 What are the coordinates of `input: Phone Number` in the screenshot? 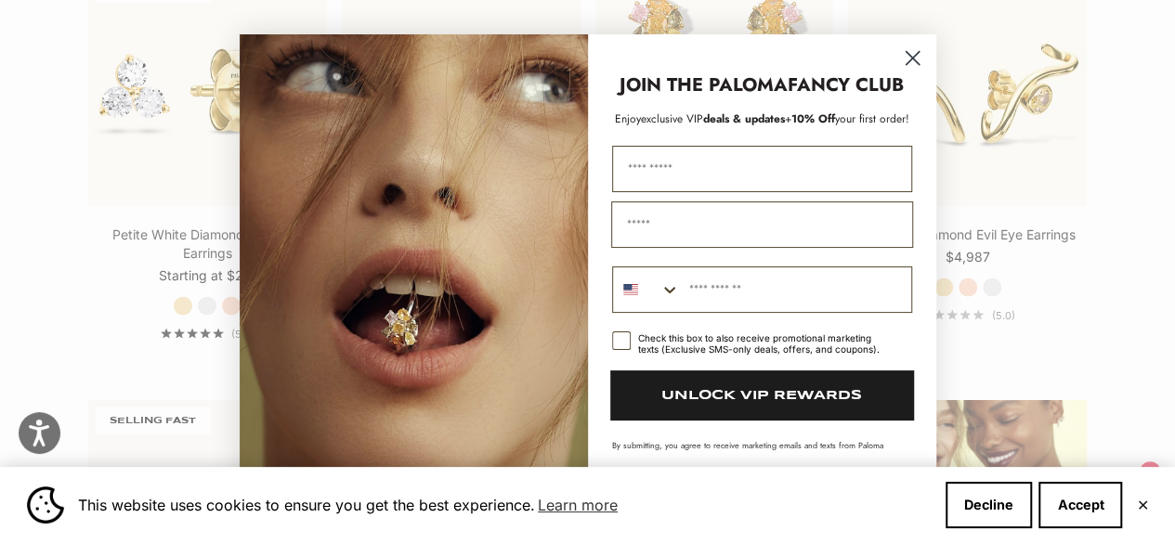 It's located at (795, 290).